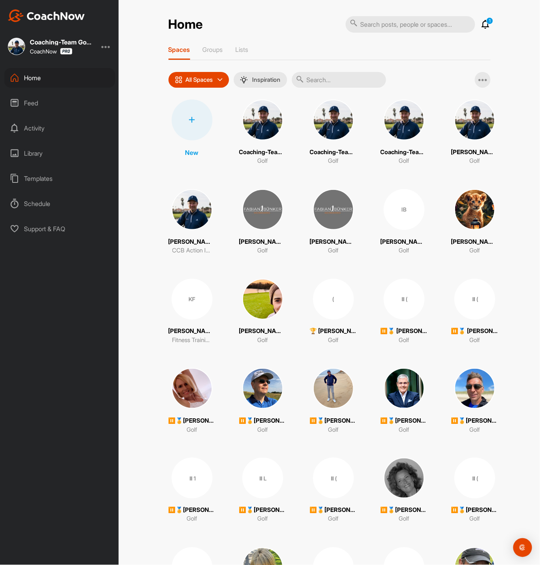 Image resolution: width=540 pixels, height=565 pixels. What do you see at coordinates (179, 50) in the screenshot?
I see `p: Spaces` at bounding box center [179, 50].